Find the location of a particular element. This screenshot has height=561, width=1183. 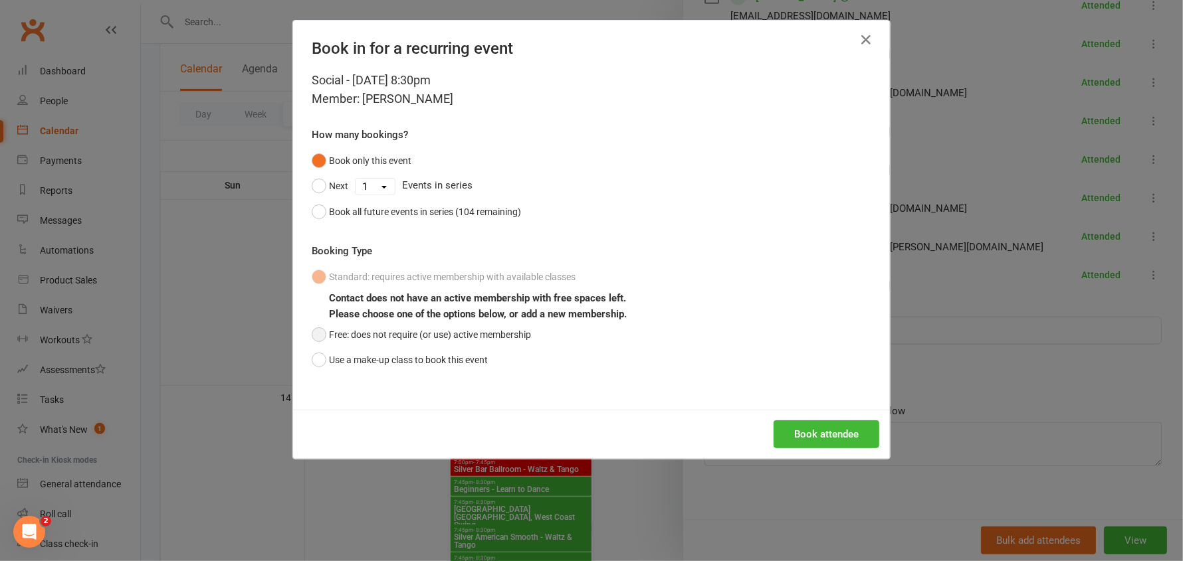

div: Book all future events in series (104 remaining) is located at coordinates (425, 212).